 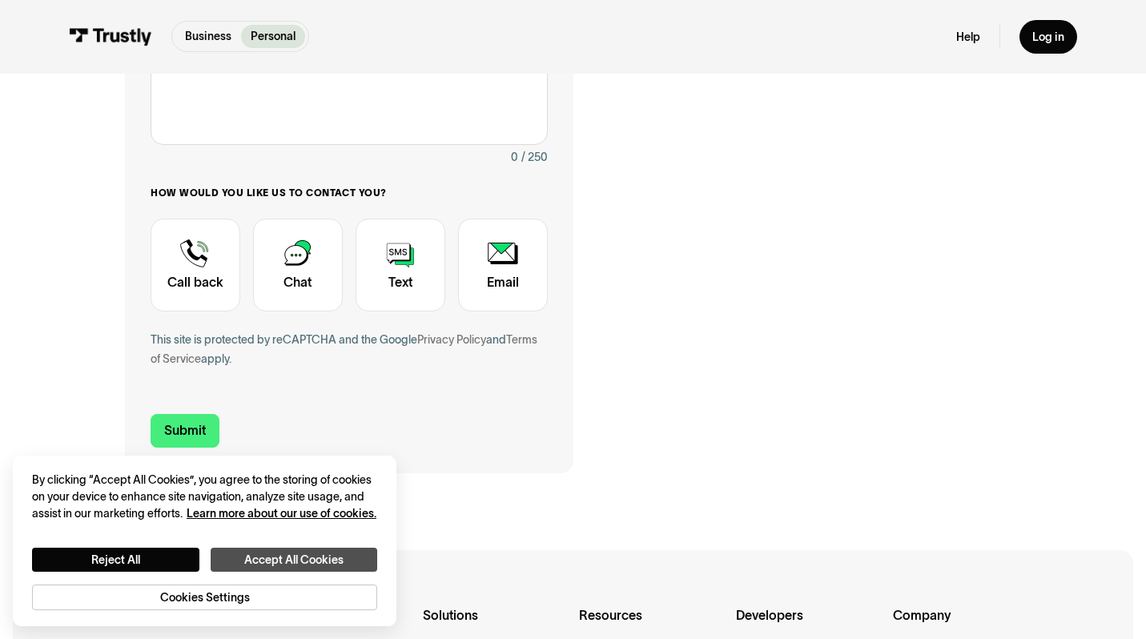 What do you see at coordinates (534, 158) in the screenshot?
I see `div: / 250` at bounding box center [534, 158].